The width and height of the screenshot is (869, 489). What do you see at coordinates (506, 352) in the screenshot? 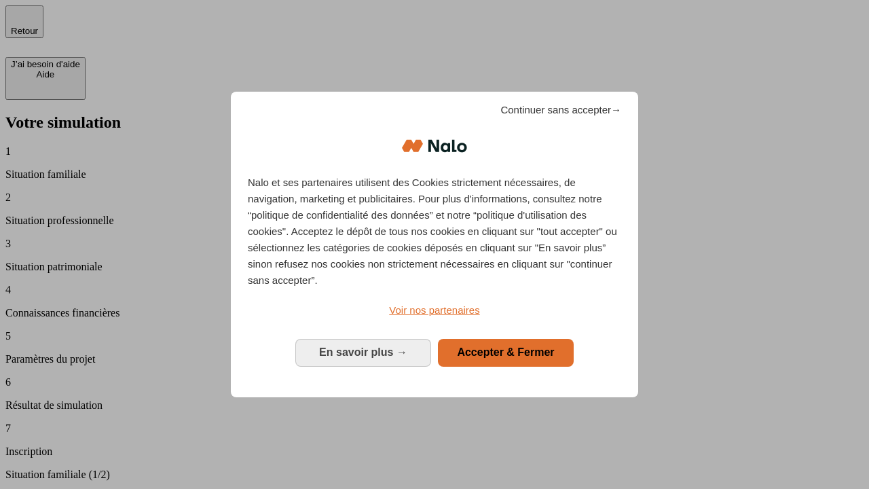
I see `button: Accepter & Fermer: Accepter notre traitement des données et fermer` at bounding box center [506, 352].